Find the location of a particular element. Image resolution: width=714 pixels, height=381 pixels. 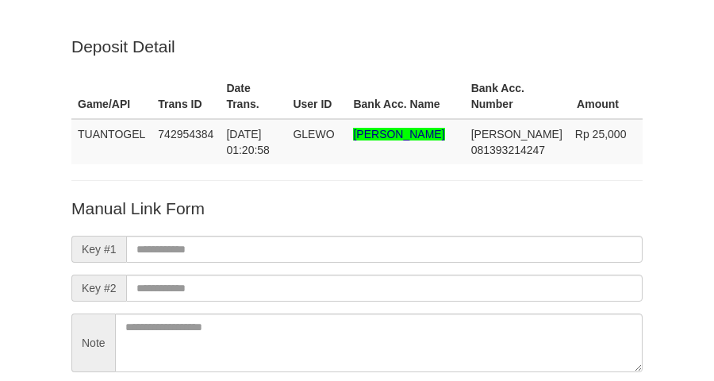

td: 742954384 is located at coordinates (186, 141).